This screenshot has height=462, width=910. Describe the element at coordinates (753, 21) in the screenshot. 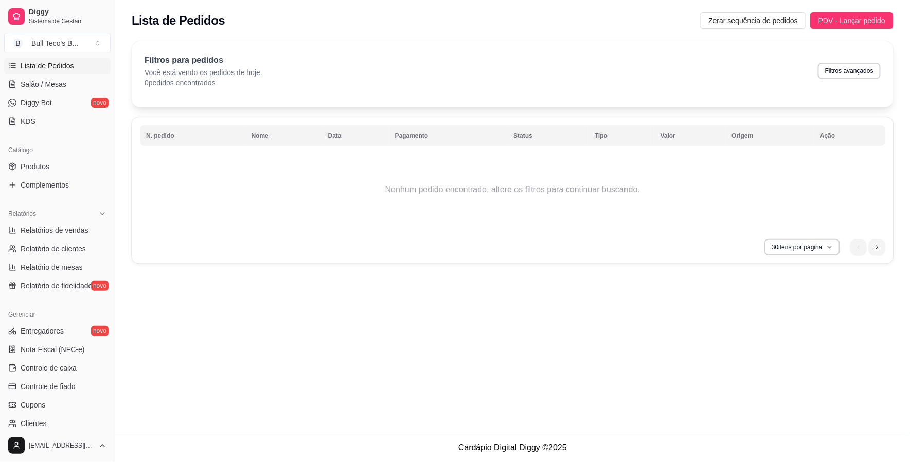

I see `span: Zerar sequência de pedidos` at that location.